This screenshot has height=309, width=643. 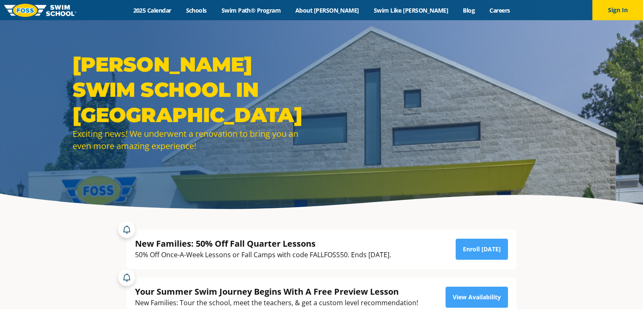 I want to click on a: 2025 Calendar, so click(x=152, y=10).